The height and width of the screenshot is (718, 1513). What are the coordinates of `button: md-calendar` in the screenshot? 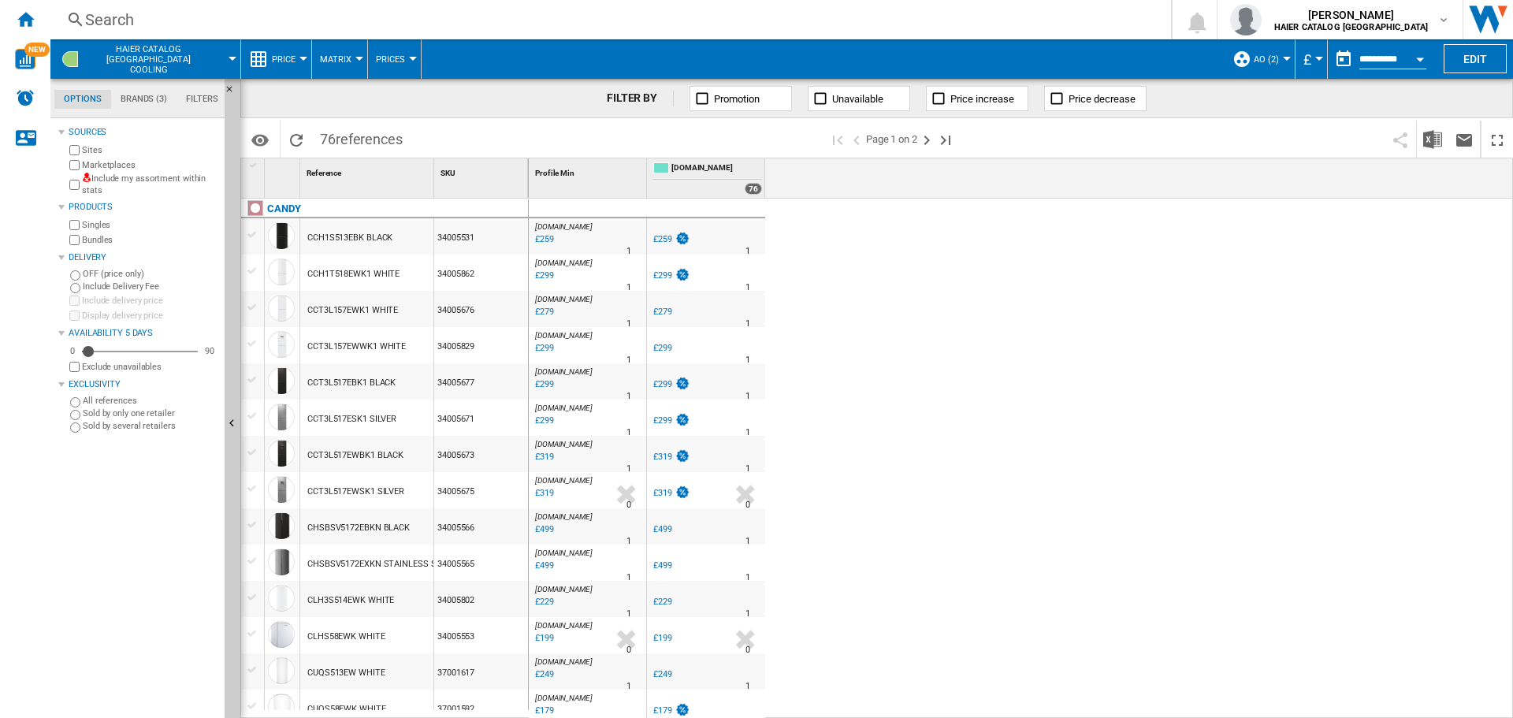 It's located at (1343, 59).